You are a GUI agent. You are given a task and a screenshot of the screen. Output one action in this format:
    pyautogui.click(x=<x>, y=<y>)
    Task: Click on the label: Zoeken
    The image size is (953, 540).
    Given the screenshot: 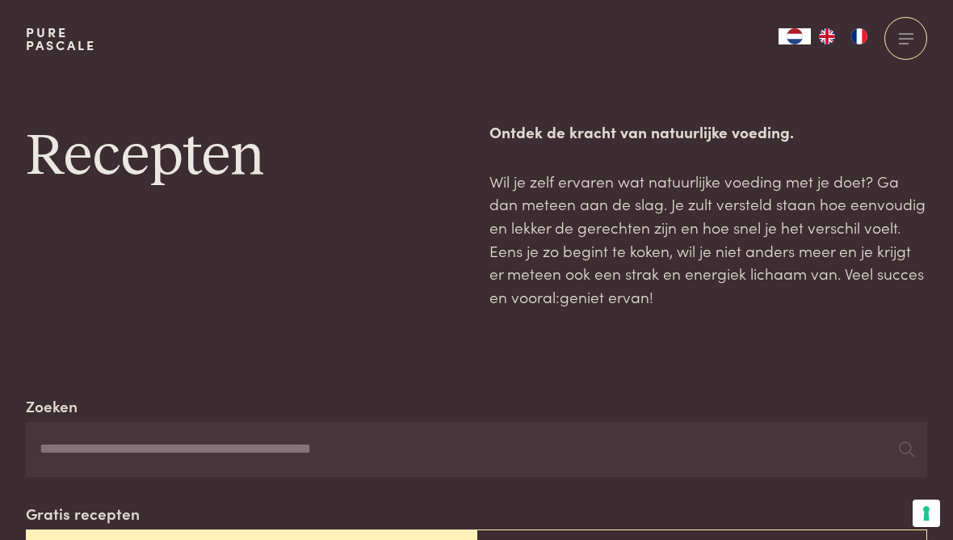 What is the action you would take?
    pyautogui.click(x=52, y=405)
    